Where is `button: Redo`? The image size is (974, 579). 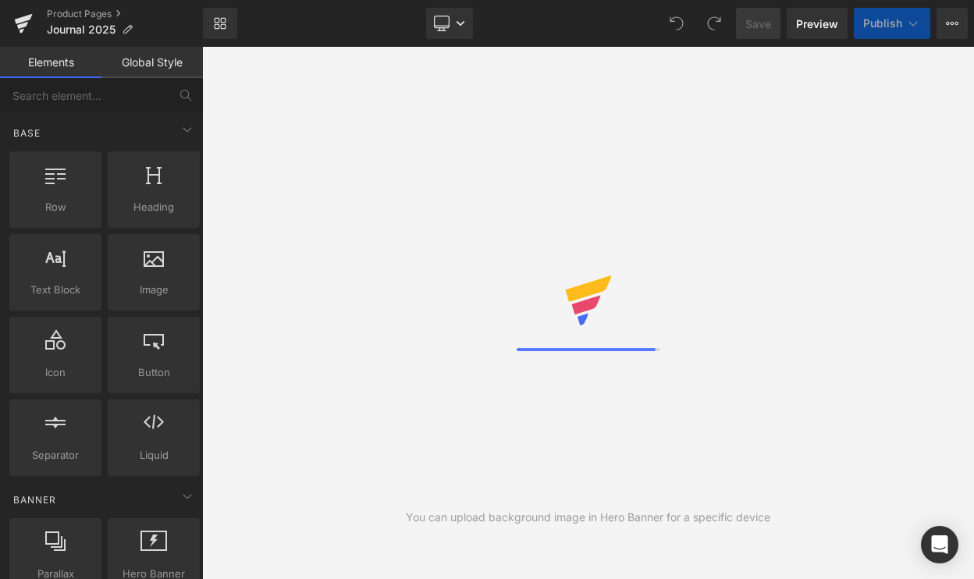
button: Redo is located at coordinates (714, 23).